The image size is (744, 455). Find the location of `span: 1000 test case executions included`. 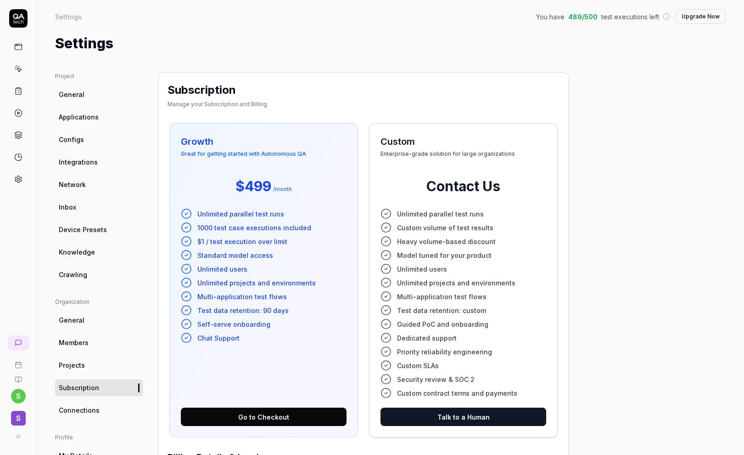

span: 1000 test case executions included is located at coordinates (254, 227).